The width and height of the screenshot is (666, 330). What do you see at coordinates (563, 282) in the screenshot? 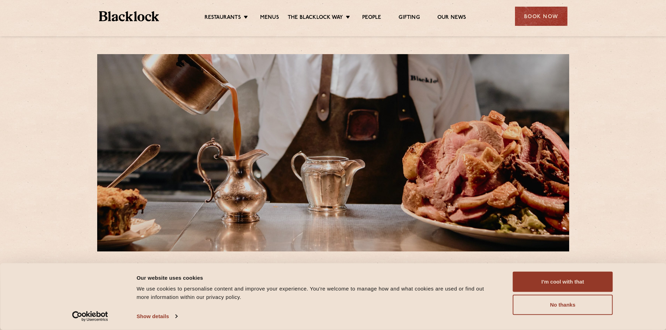
I see `button: I'm cool with that` at bounding box center [563, 282].